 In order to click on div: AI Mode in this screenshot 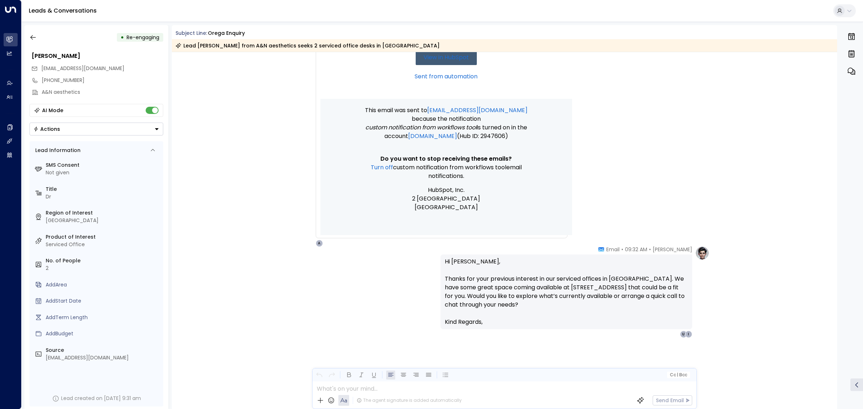, I will do `click(53, 110)`.